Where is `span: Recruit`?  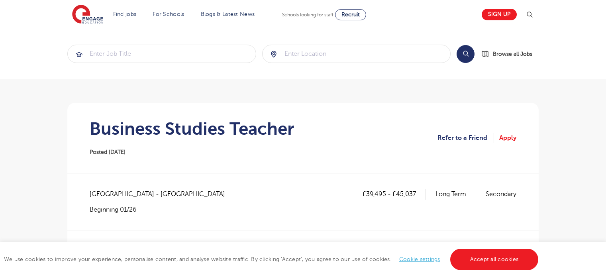
span: Recruit is located at coordinates (350, 14).